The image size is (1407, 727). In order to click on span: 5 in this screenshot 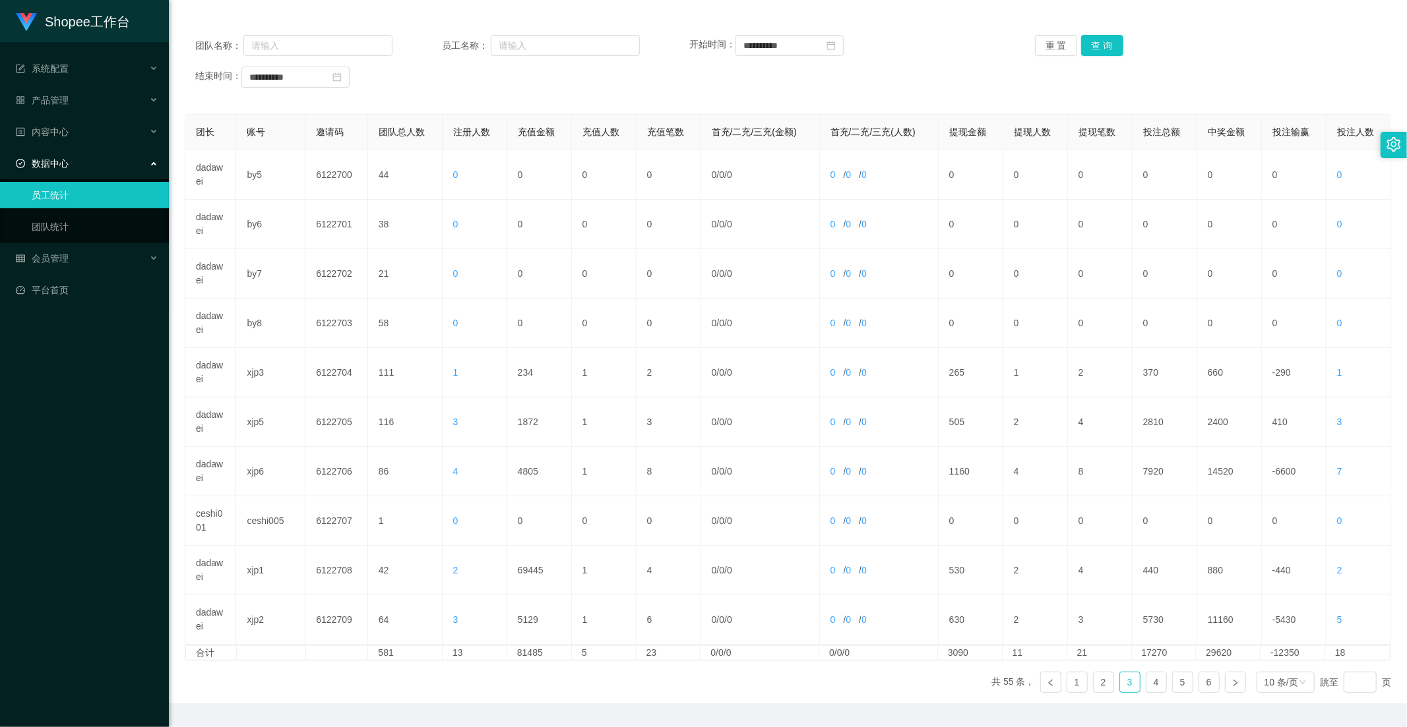, I will do `click(1340, 620)`.